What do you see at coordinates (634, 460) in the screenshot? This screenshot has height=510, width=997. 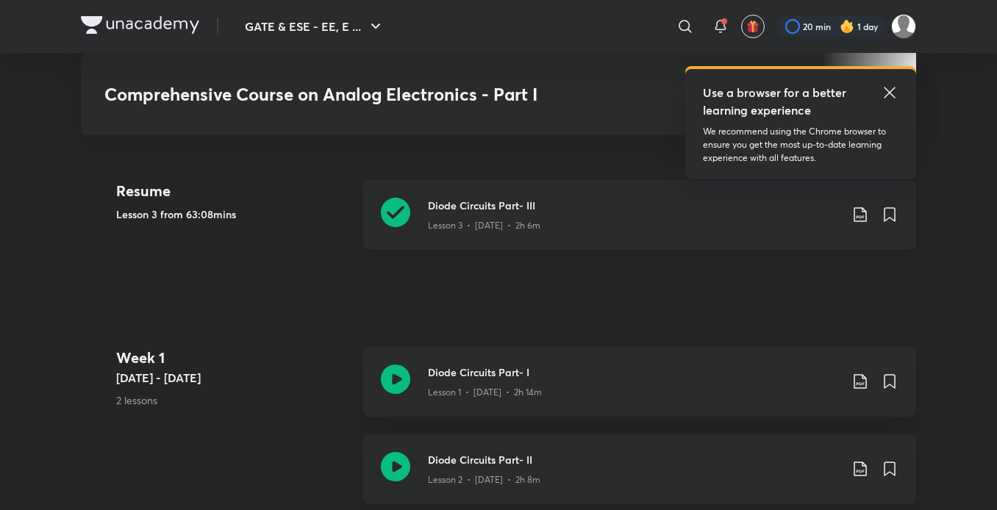 I see `h3: Diode Circuits Part- II` at bounding box center [634, 460].